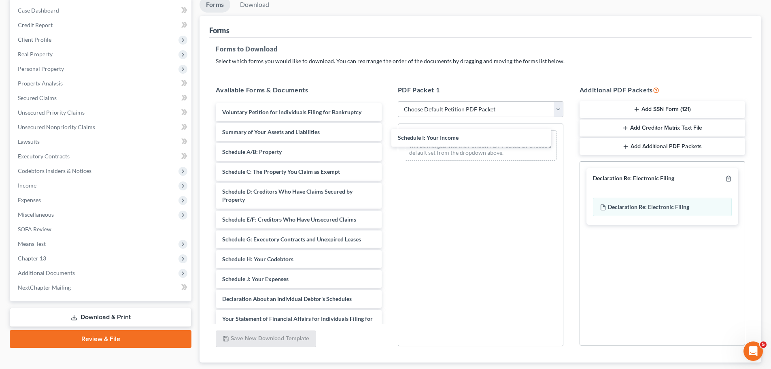 This screenshot has width=771, height=369. What do you see at coordinates (266, 339) in the screenshot?
I see `button: Save New Download Template` at bounding box center [266, 339].